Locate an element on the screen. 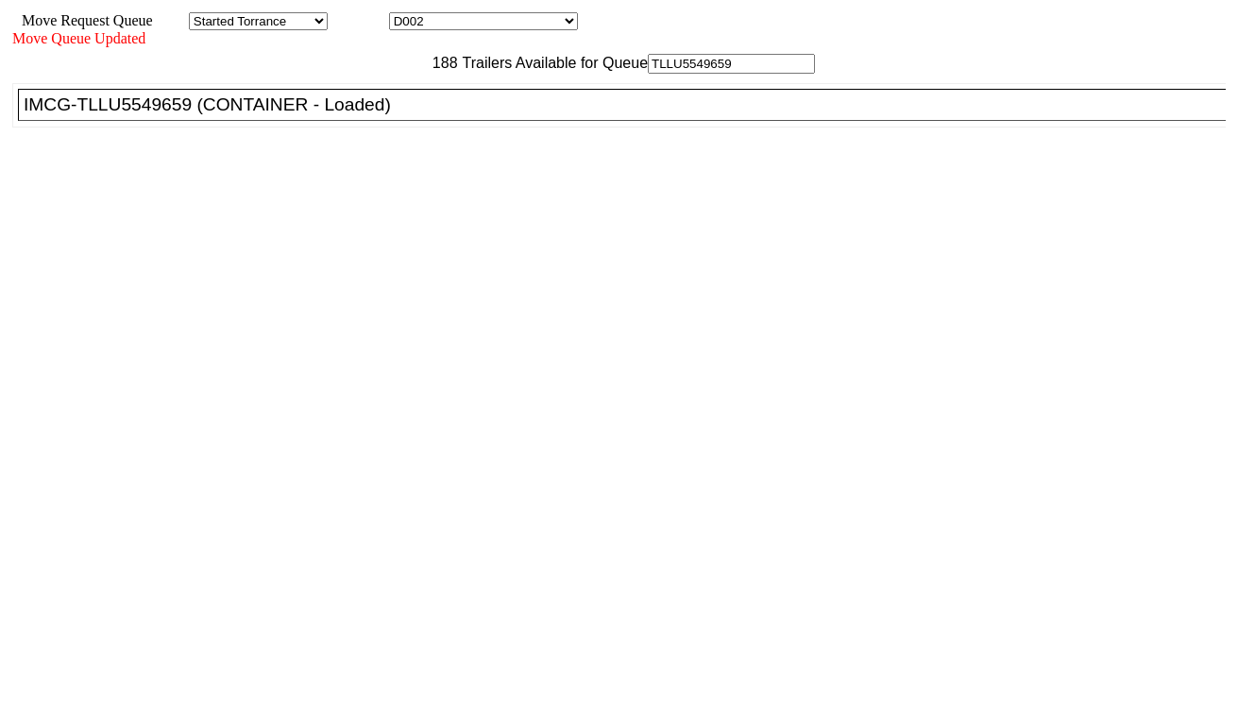  div: IMCG-TLLU5549659 (CONTAINER - Loaded) is located at coordinates (630, 105).